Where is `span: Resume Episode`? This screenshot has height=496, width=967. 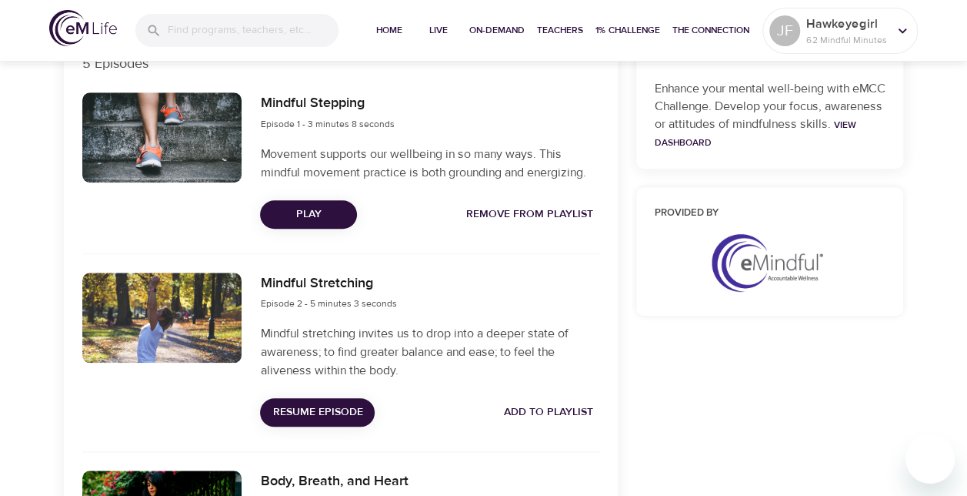
span: Resume Episode is located at coordinates (317, 412).